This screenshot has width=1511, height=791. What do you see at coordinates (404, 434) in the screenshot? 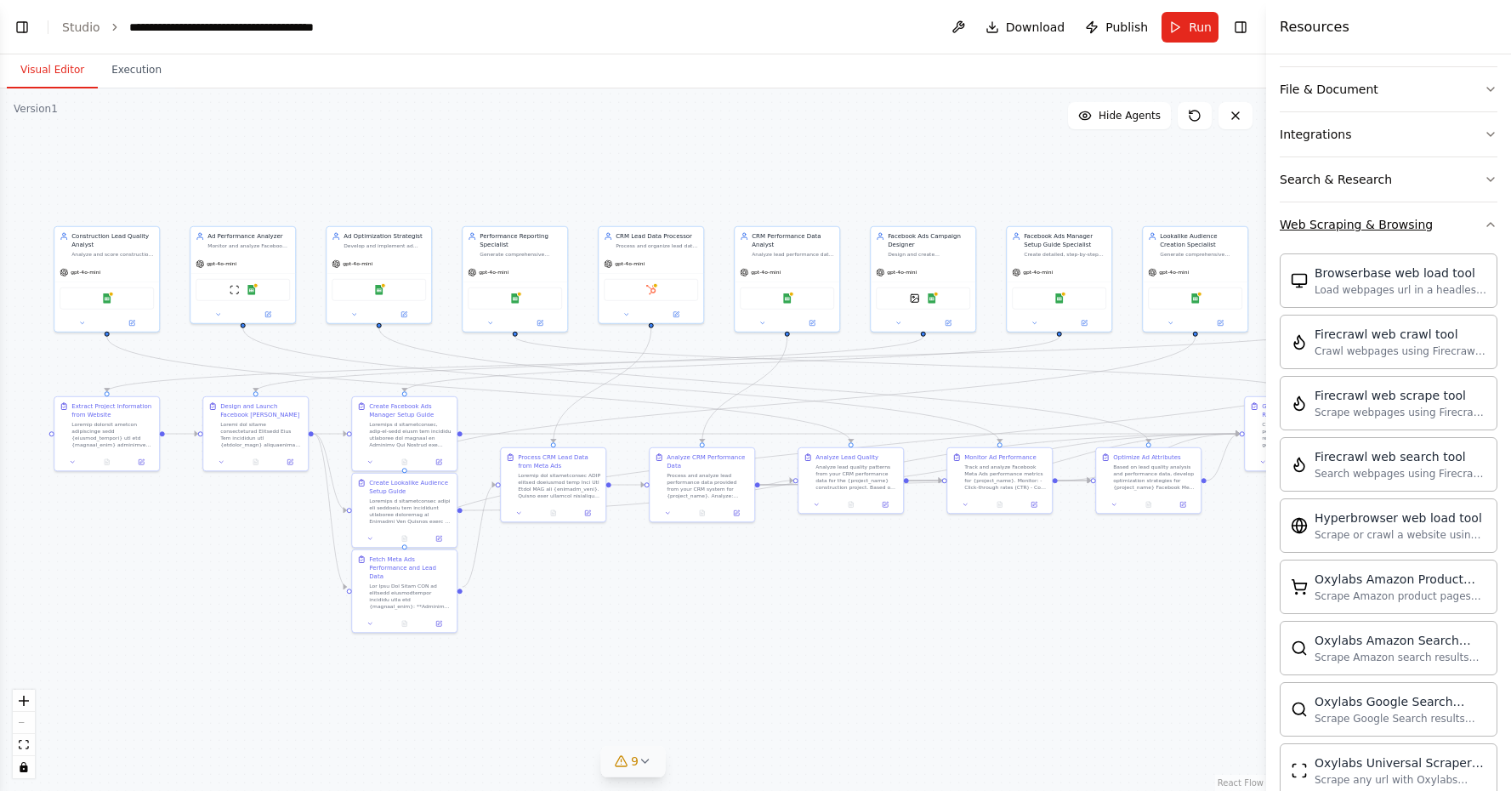
I see `div: Create Facebook Ads Manager Setup GuideLoremips d sitametconsec, adip-el-sedd eiusm tem incididu ...` at bounding box center [404, 434].